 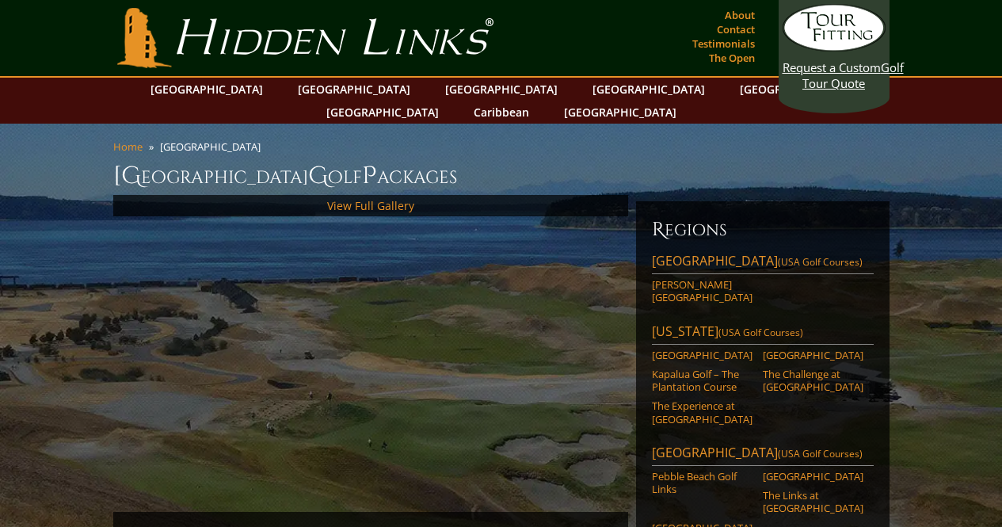 I want to click on span: Request a Custom, so click(x=832, y=67).